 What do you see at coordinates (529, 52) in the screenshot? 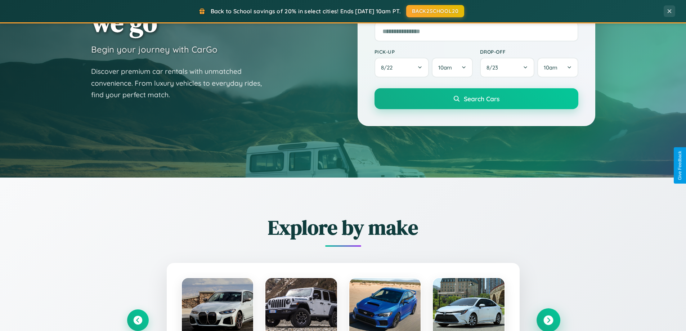
I see `label: Drop-off` at bounding box center [529, 52].